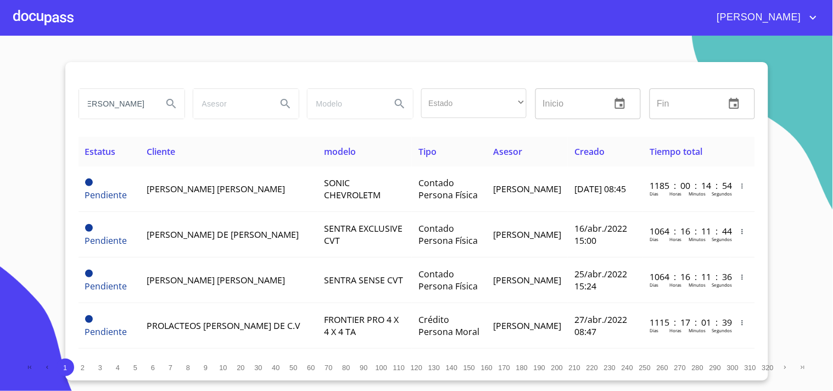 The height and width of the screenshot is (391, 833). What do you see at coordinates (153, 367) in the screenshot?
I see `button: 6` at bounding box center [153, 367].